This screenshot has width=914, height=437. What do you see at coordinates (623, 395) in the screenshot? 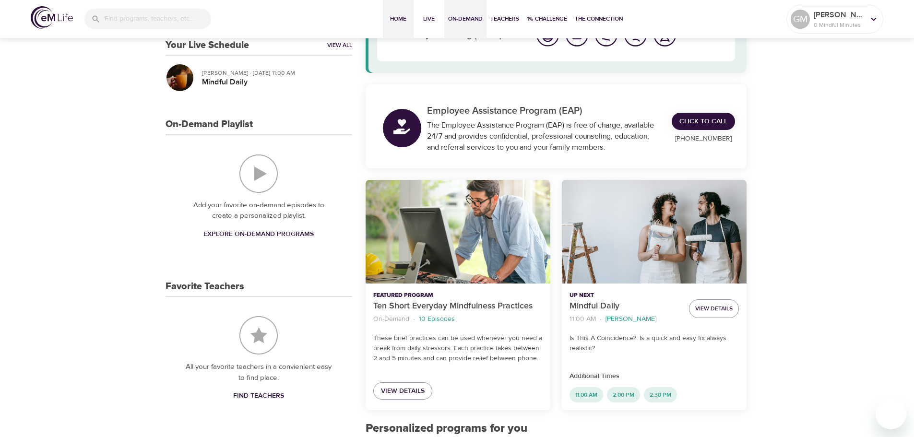
I see `div: 2:00 PM` at bounding box center [623, 395].